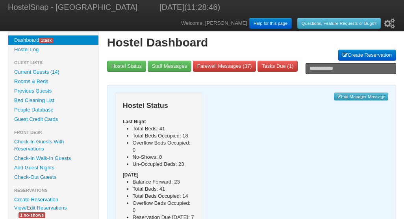  Describe the element at coordinates (53, 158) in the screenshot. I see `a: Check-In Walk-In Guests` at that location.